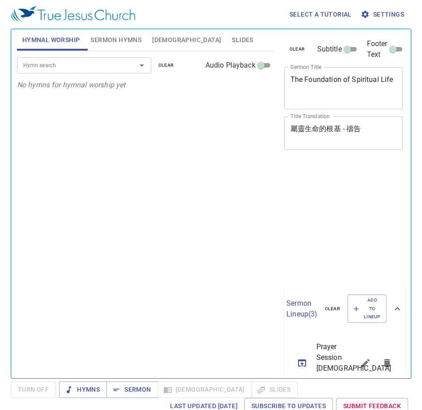 The width and height of the screenshot is (422, 410). What do you see at coordinates (230, 65) in the screenshot?
I see `span: Audio Playback` at bounding box center [230, 65].